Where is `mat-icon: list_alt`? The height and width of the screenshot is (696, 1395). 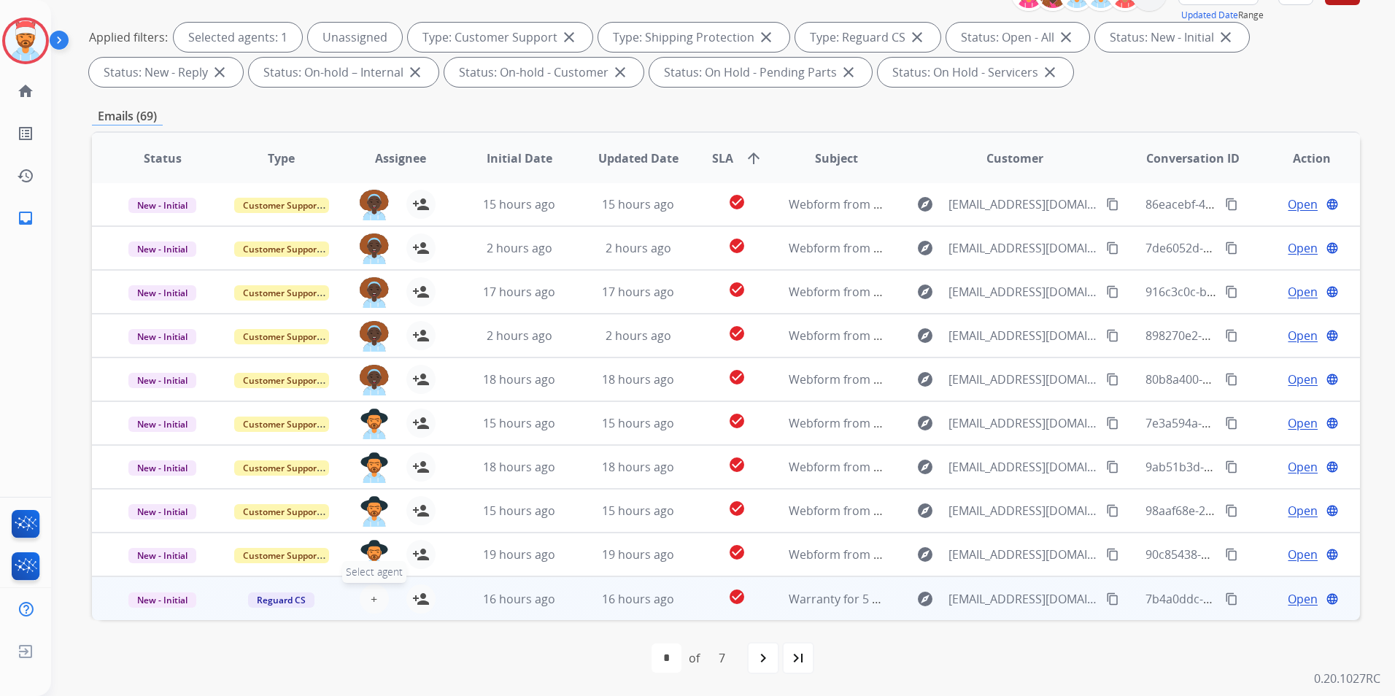
mat-icon: list_alt is located at coordinates (26, 134).